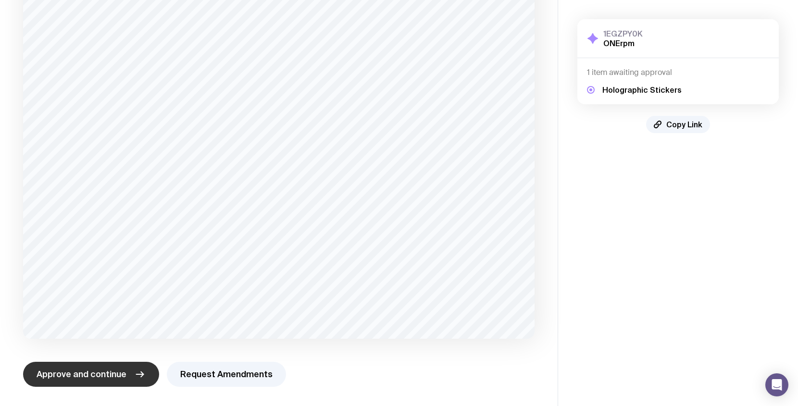 This screenshot has width=798, height=406. Describe the element at coordinates (684, 124) in the screenshot. I see `span: Copy Link` at that location.